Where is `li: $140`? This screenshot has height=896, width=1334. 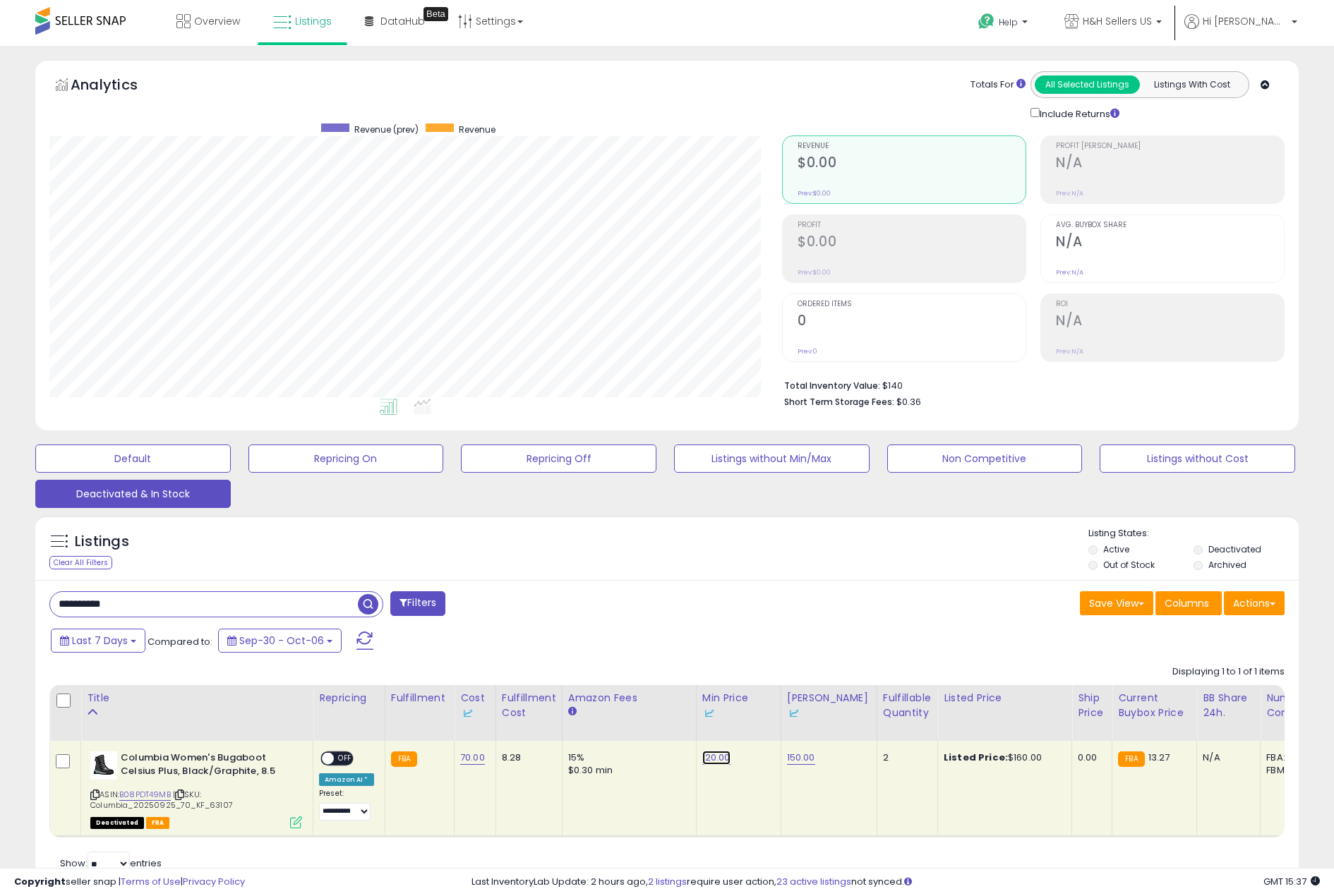
li: $140 is located at coordinates (1030, 384).